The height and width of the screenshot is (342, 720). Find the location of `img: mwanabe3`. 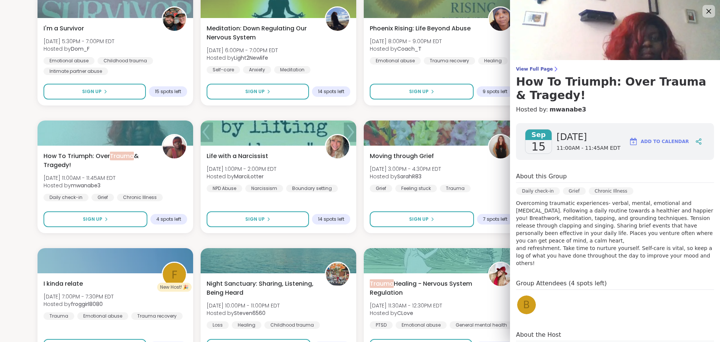

img: mwanabe3 is located at coordinates (174, 147).